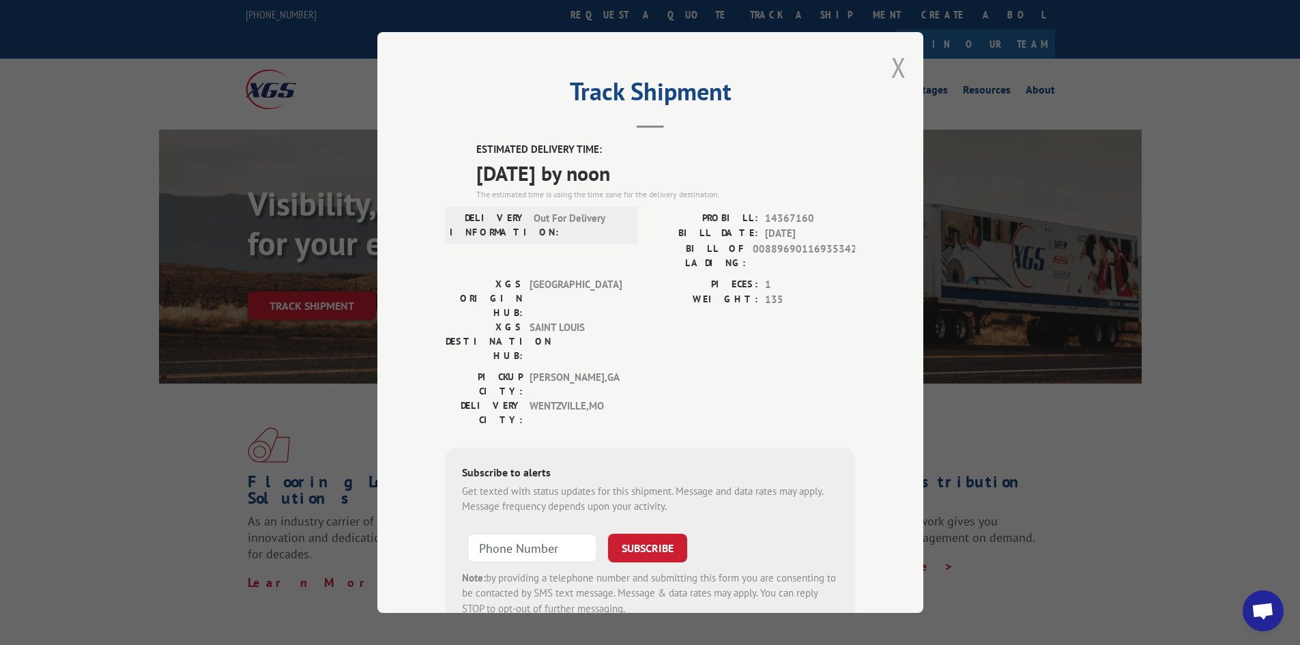  Describe the element at coordinates (484, 298) in the screenshot. I see `label: XGS ORIGIN HUB:` at that location.